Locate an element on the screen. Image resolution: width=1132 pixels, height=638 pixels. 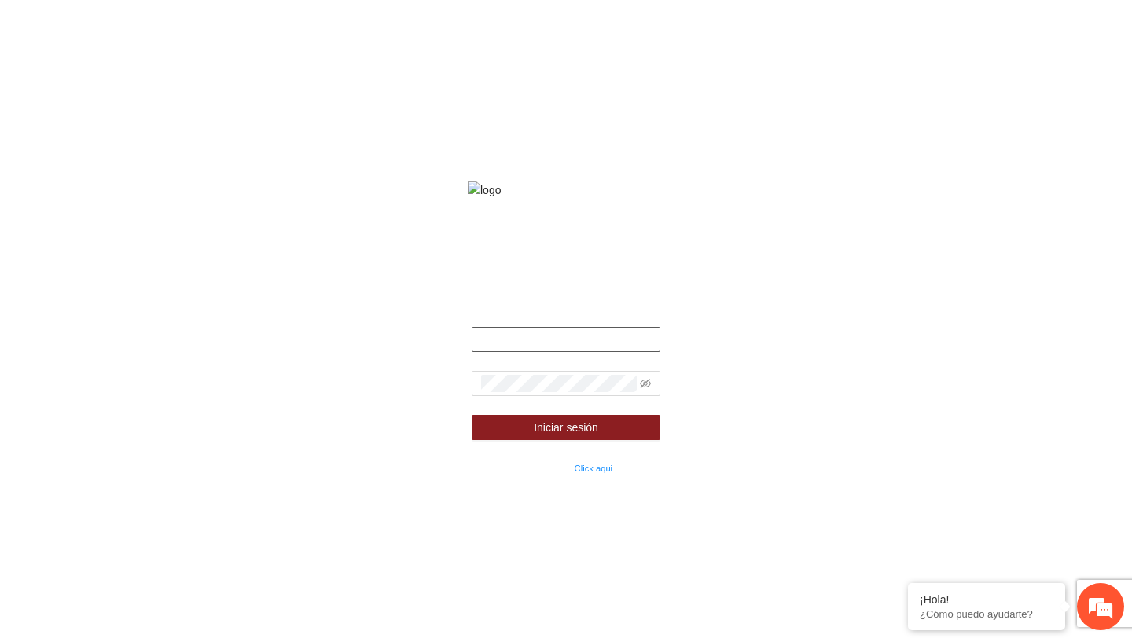
p: ¿Cómo puedo ayudarte? is located at coordinates (987, 614).